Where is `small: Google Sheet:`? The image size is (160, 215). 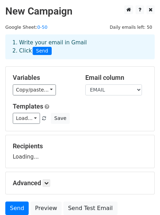
small: Google Sheet: is located at coordinates (26, 27).